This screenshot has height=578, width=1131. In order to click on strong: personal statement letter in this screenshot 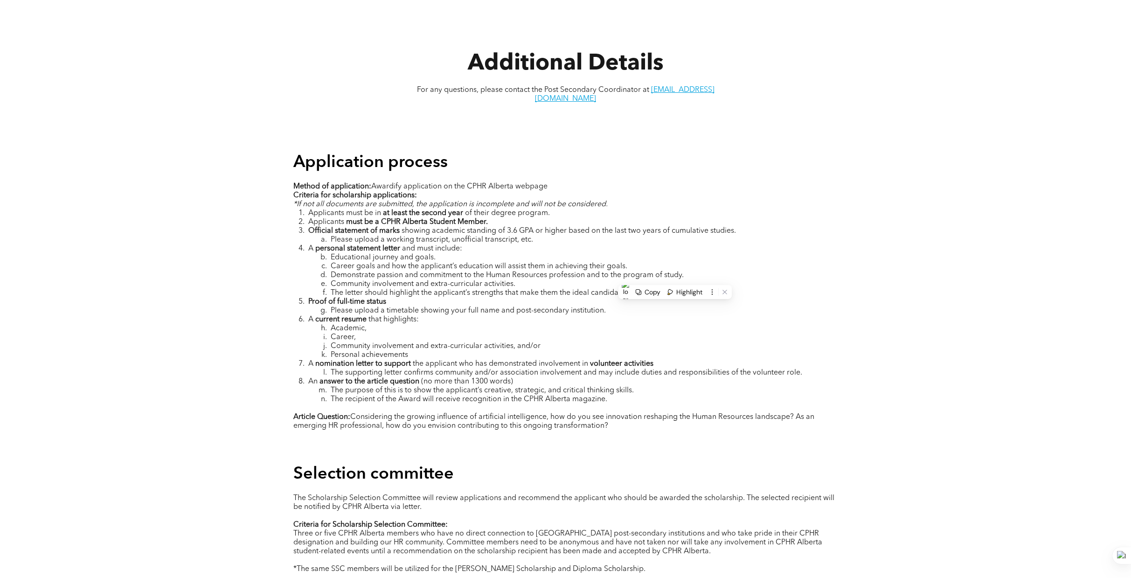, I will do `click(358, 249)`.